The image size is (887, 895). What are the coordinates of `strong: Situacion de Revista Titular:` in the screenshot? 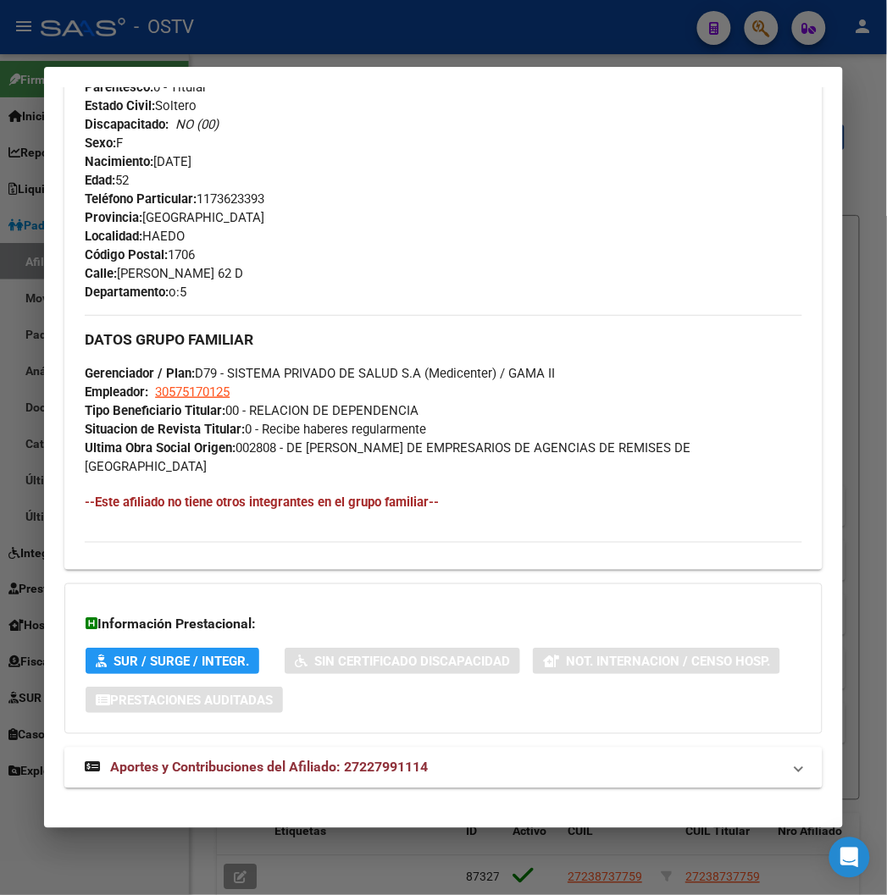 It's located at (164, 429).